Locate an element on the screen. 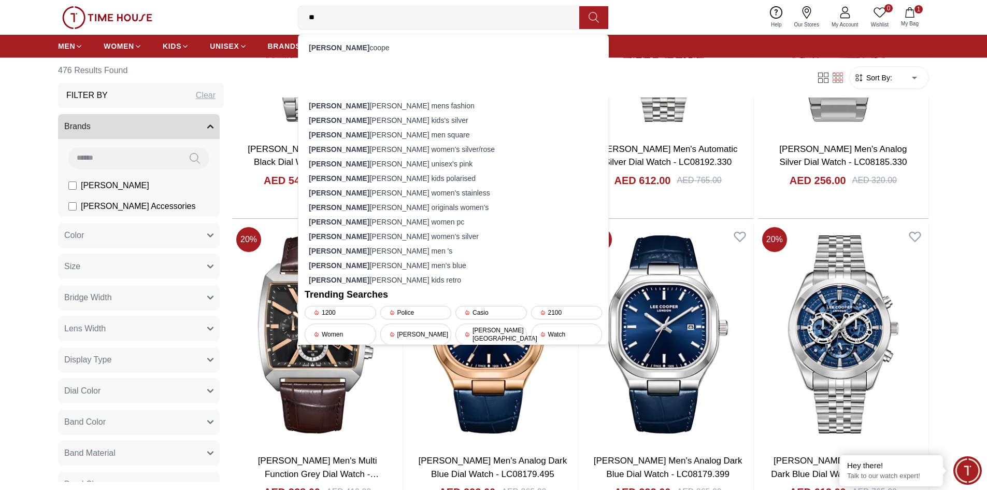  div: Police is located at coordinates (416, 312).